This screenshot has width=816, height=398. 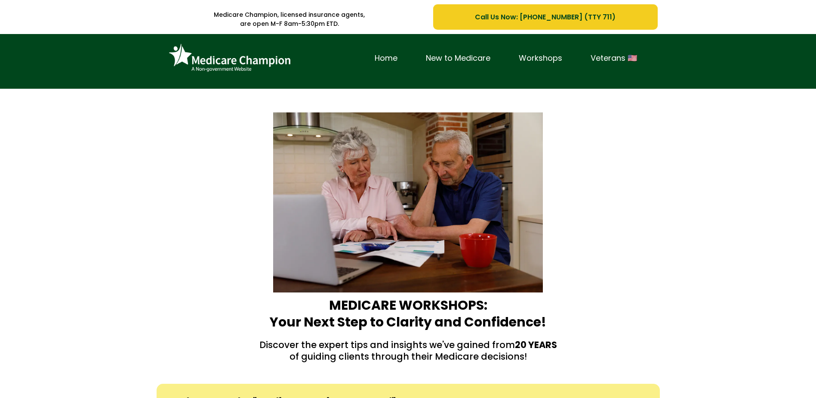 I want to click on p: of guiding clients through their Medicare decisions!, so click(x=408, y=356).